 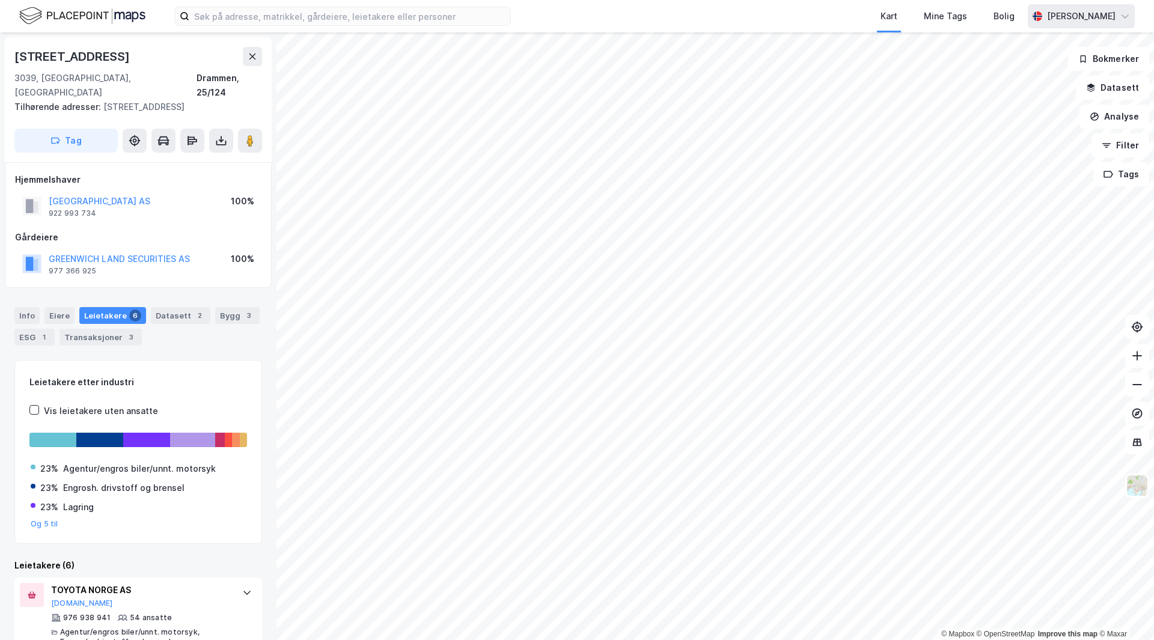 What do you see at coordinates (72, 213) in the screenshot?
I see `div: 922 993 734` at bounding box center [72, 213].